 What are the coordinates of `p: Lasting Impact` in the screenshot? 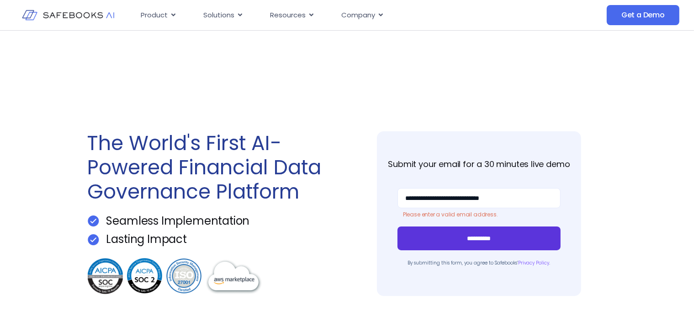 It's located at (147, 239).